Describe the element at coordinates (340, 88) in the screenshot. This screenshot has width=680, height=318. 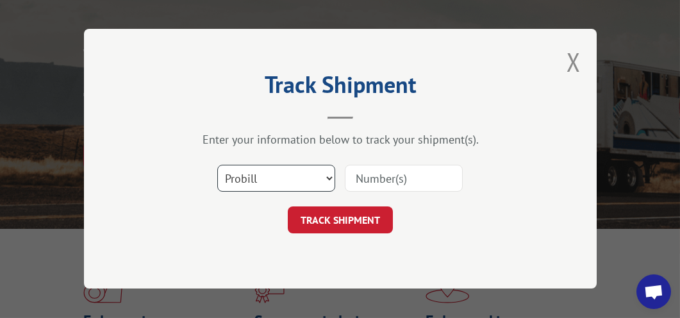
I see `h2: Track Shipment` at that location.